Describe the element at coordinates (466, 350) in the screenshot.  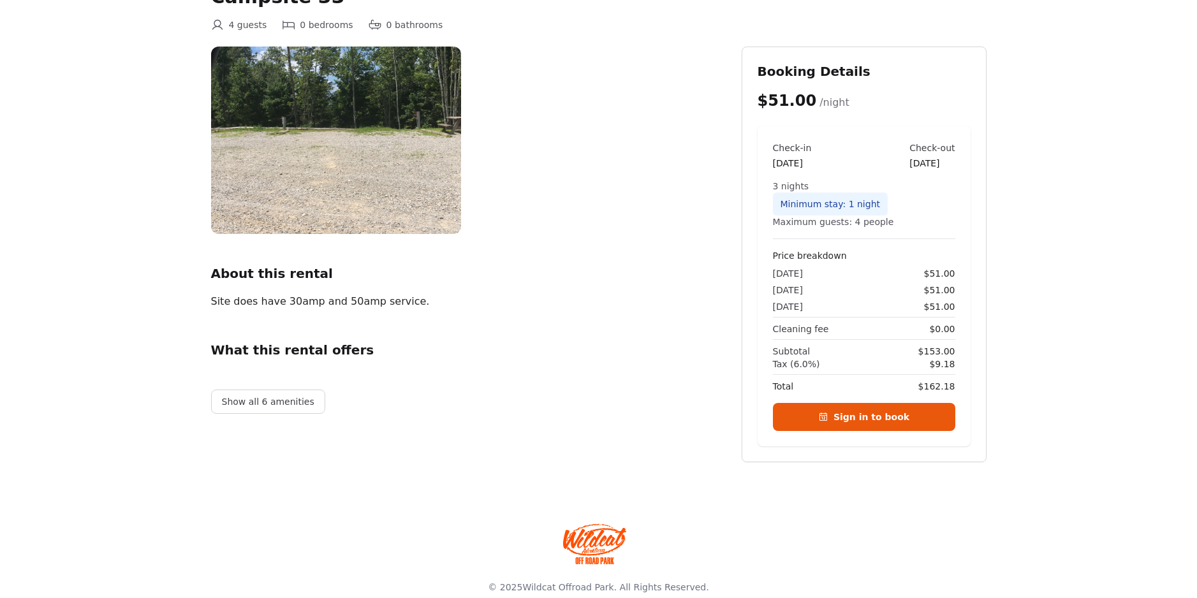
I see `h2: What this rental offers` at that location.